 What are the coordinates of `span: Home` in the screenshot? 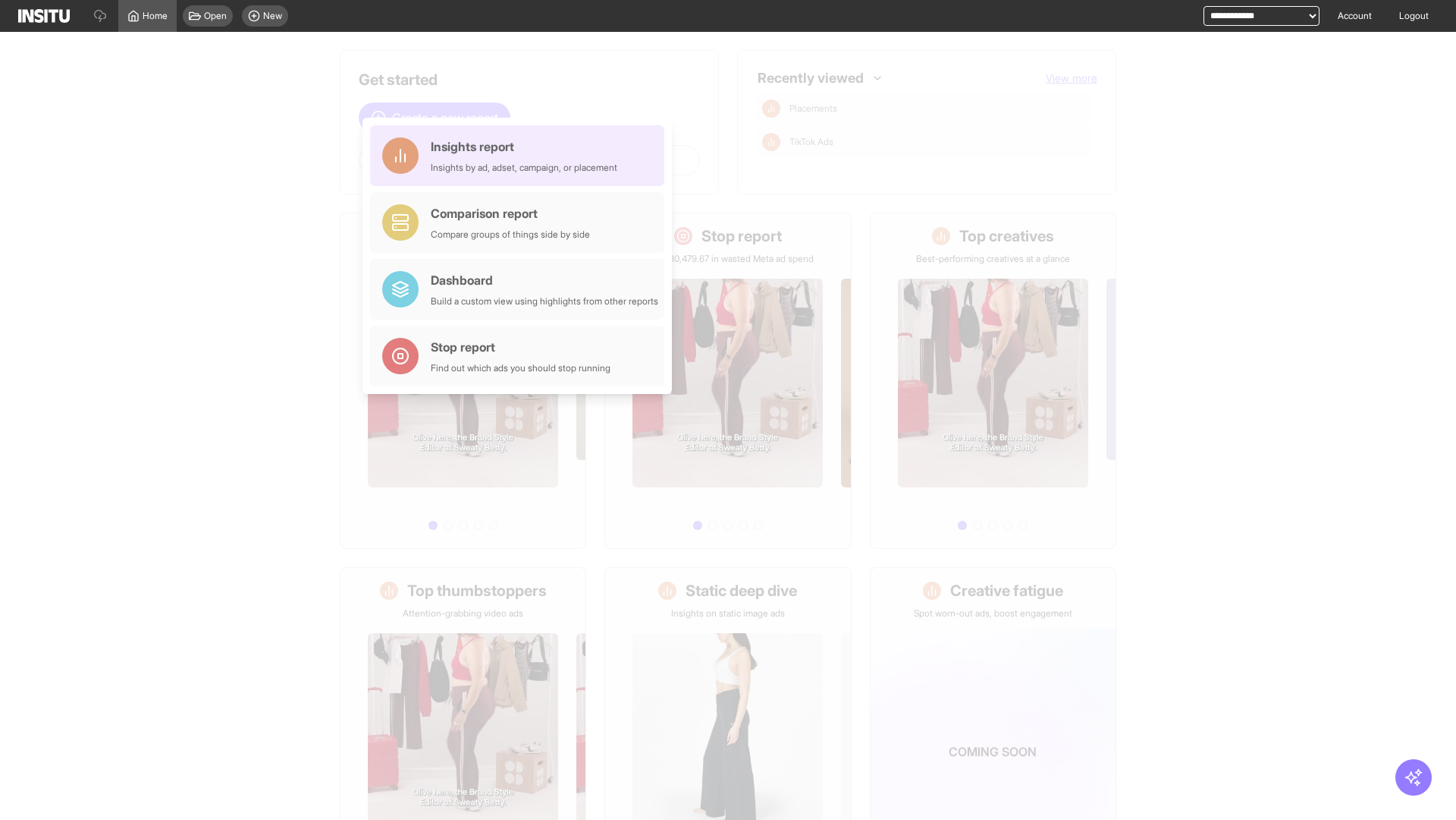 It's located at (155, 16).